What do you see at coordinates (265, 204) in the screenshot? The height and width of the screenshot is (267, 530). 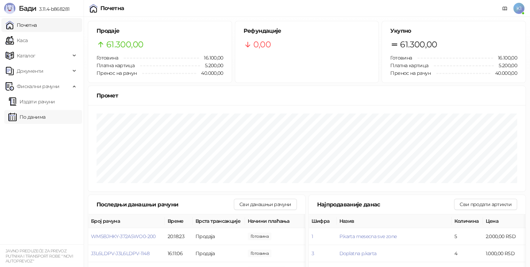 I see `button: Сви данашњи рачуни` at bounding box center [265, 204].